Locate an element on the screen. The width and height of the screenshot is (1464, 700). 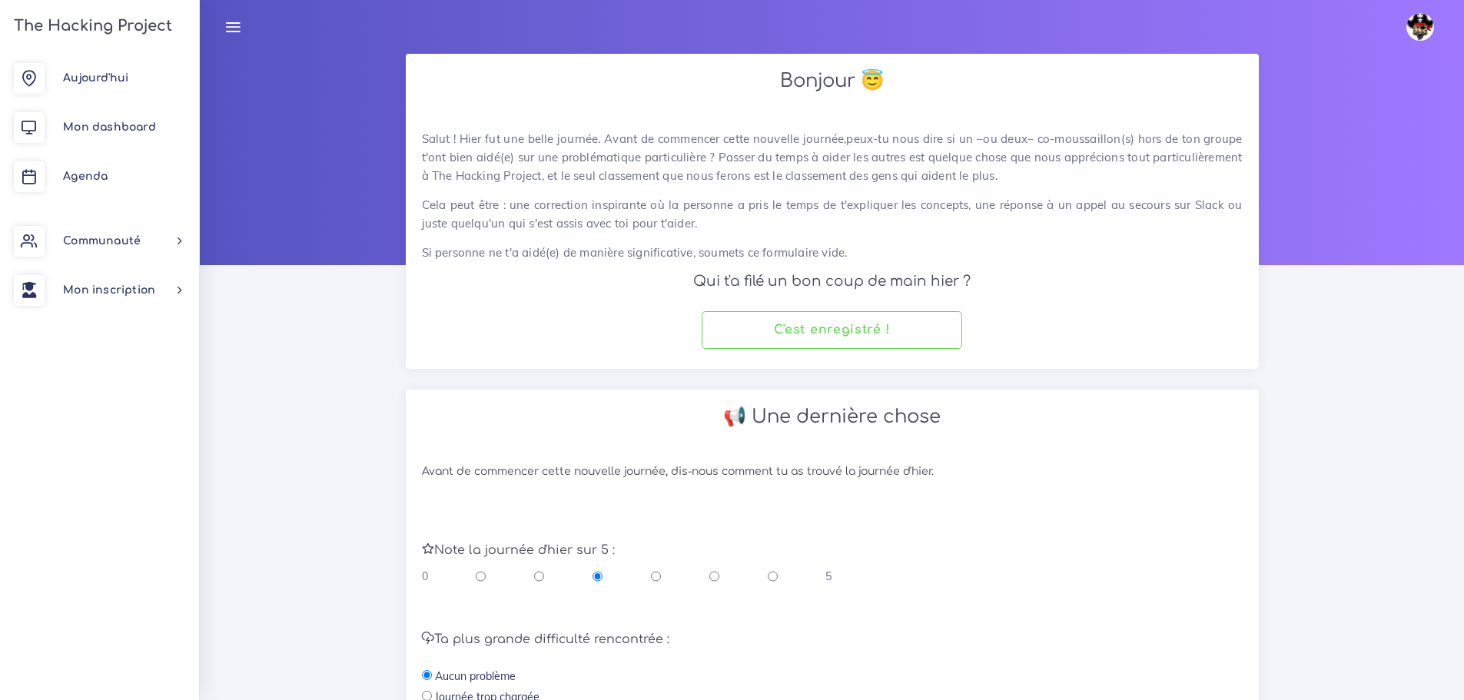
h5: Note la journée d'hier sur 5 : is located at coordinates (832, 550).